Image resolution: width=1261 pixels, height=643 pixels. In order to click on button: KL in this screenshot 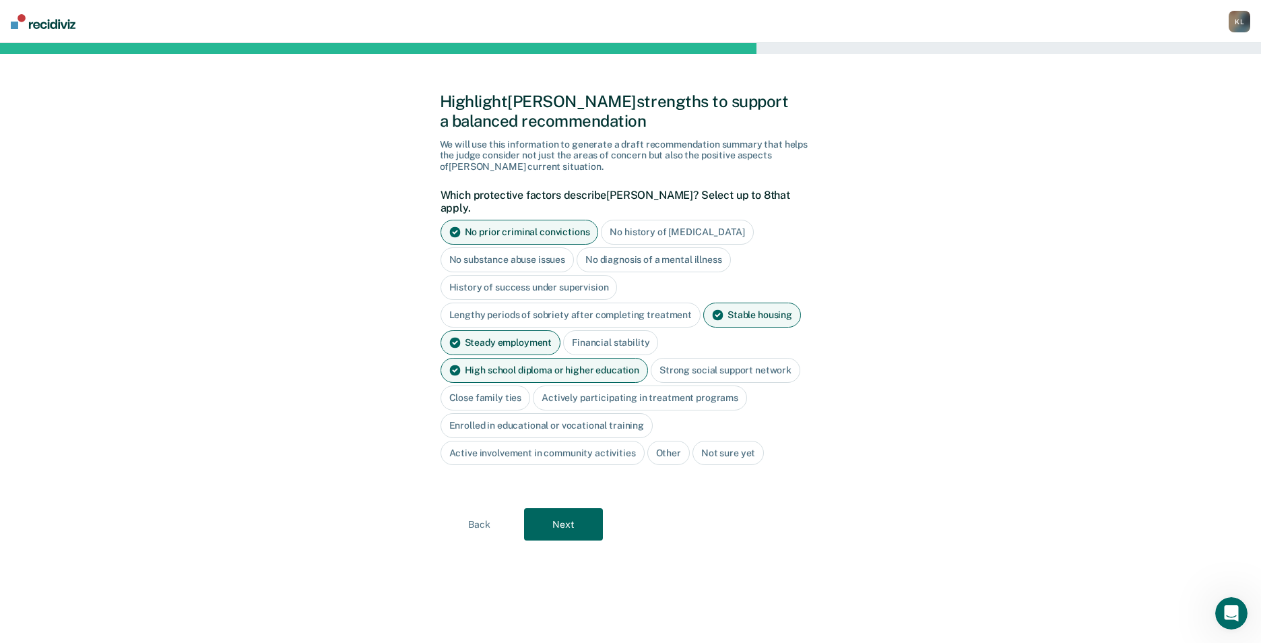, I will do `click(1239, 22)`.